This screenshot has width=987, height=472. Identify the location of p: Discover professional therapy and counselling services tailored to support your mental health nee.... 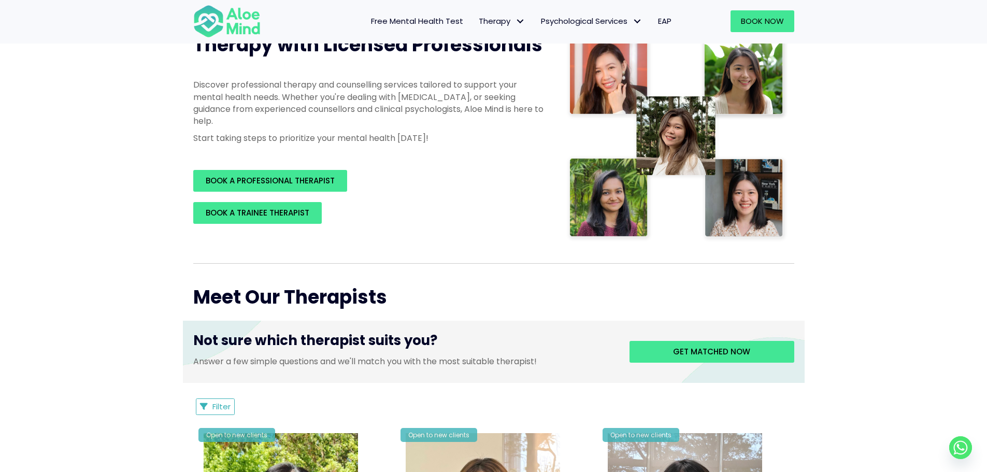
(369, 103).